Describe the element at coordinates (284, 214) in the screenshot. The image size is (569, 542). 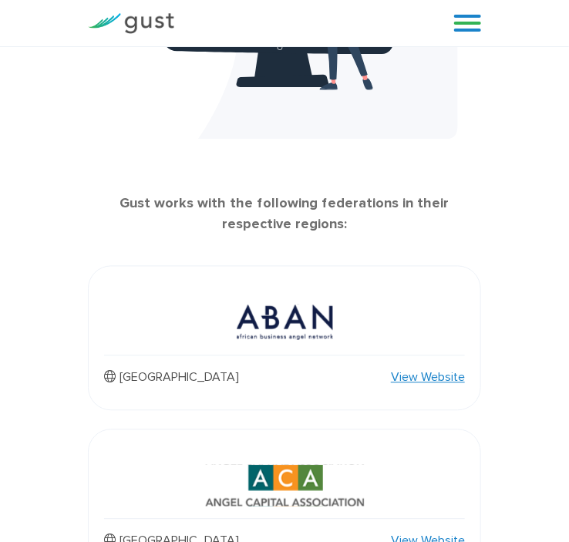
I see `strong: Gust works with the following federations in their respective regions:` at that location.